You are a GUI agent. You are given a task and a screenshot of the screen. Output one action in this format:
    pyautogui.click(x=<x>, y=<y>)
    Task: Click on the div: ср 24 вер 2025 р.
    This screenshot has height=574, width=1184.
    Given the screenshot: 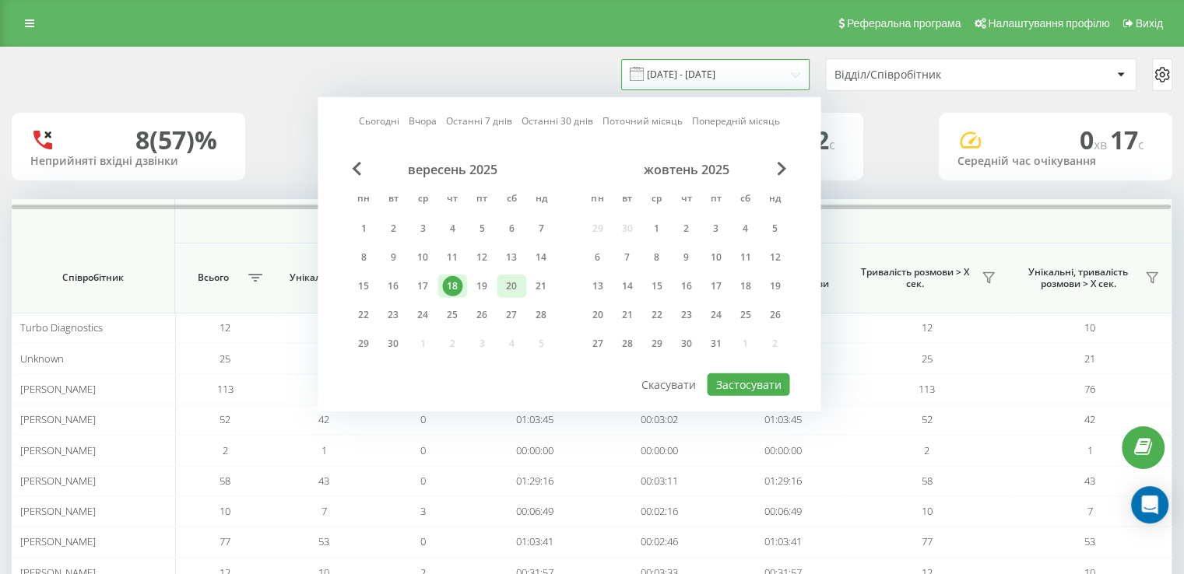 What is the action you would take?
    pyautogui.click(x=423, y=315)
    